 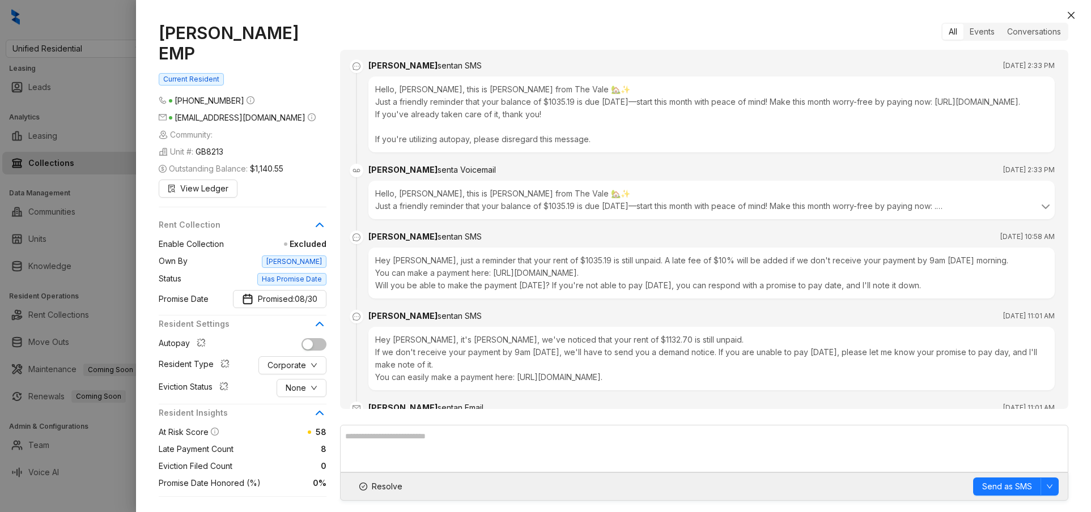 I want to click on button: Corporatedown, so click(x=292, y=365).